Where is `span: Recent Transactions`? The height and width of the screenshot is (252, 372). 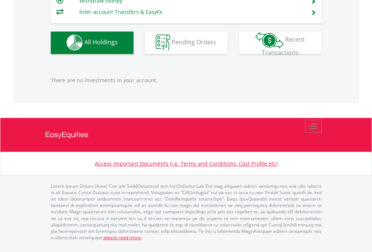 span: Recent Transactions is located at coordinates (283, 46).